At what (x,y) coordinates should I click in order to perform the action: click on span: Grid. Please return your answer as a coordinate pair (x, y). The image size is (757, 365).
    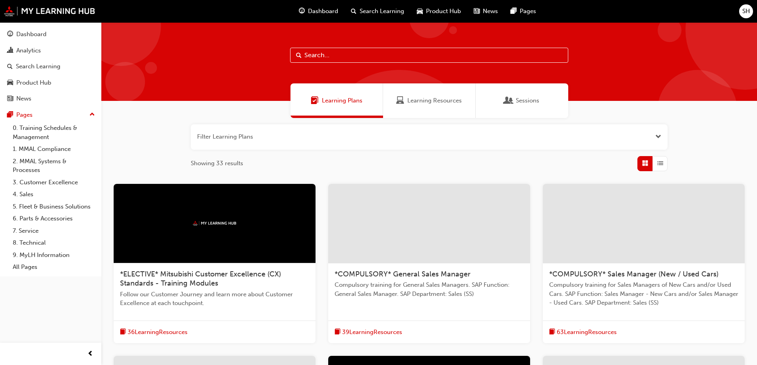
    Looking at the image, I should click on (645, 163).